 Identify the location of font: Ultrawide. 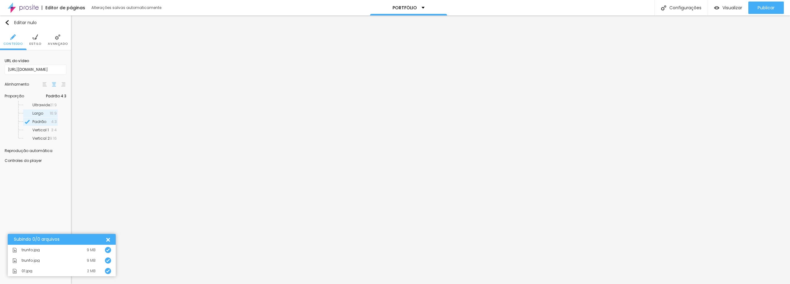
(41, 105).